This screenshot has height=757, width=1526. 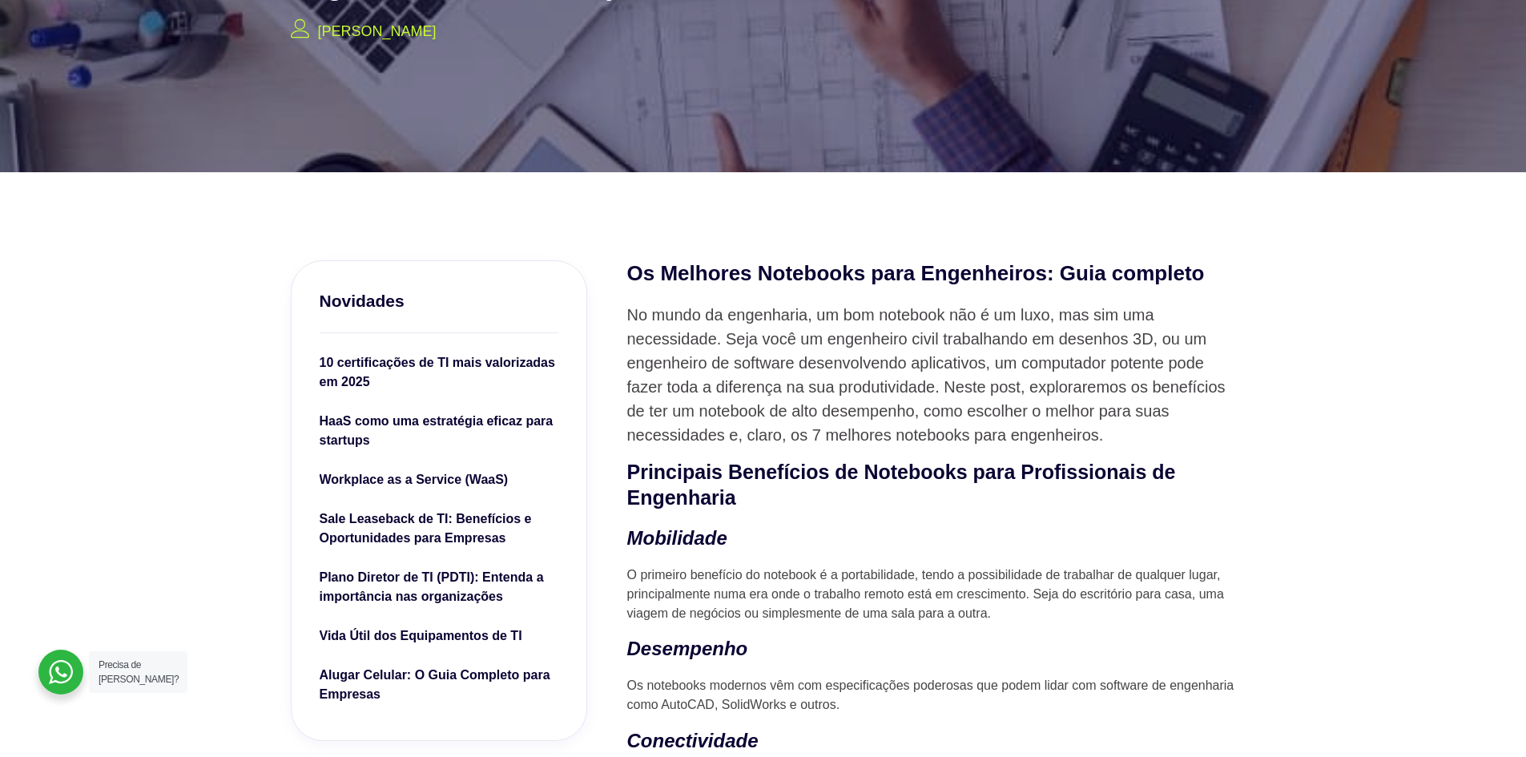 I want to click on span: Workplace as a Service (WaaS), so click(x=439, y=481).